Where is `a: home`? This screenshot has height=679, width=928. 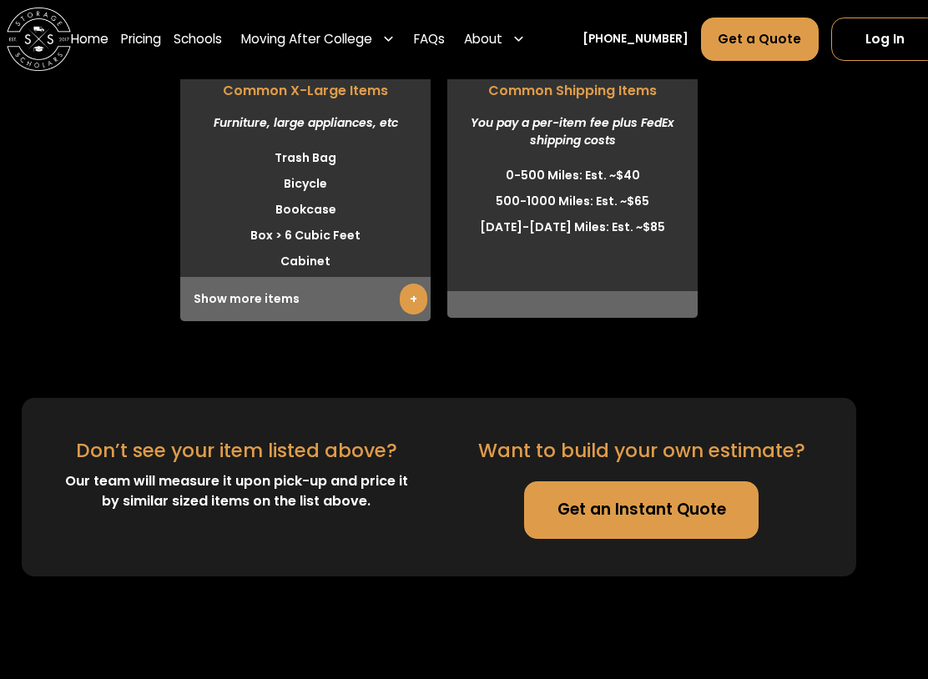
a: home is located at coordinates (39, 40).